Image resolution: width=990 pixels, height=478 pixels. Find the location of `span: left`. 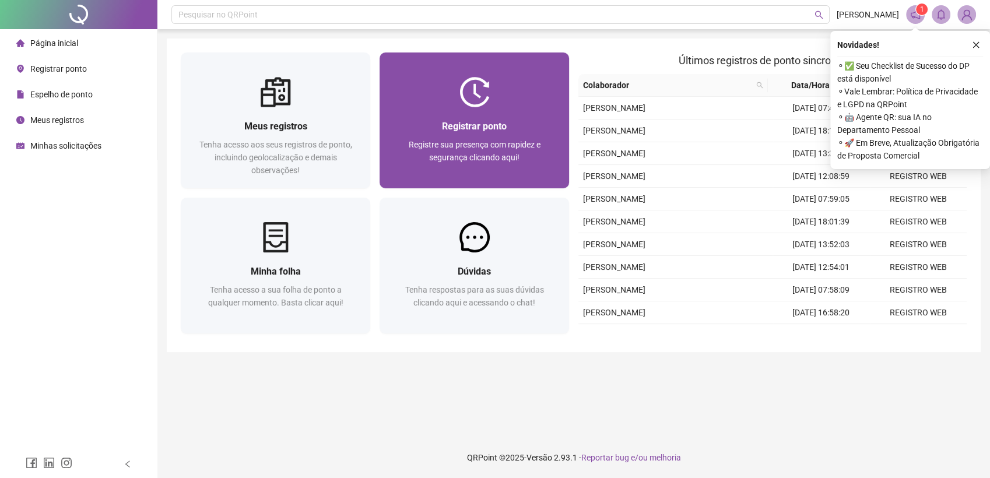

span: left is located at coordinates (128, 464).